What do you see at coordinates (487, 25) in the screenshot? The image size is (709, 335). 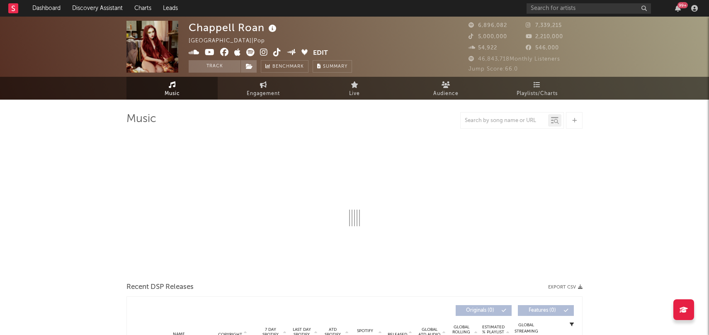 I see `span: 6,896,082` at bounding box center [487, 25].